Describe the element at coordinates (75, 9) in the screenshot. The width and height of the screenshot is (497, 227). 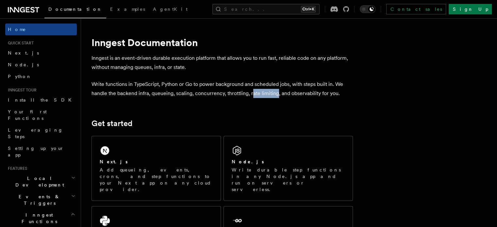
I see `span: Documentation` at that location.